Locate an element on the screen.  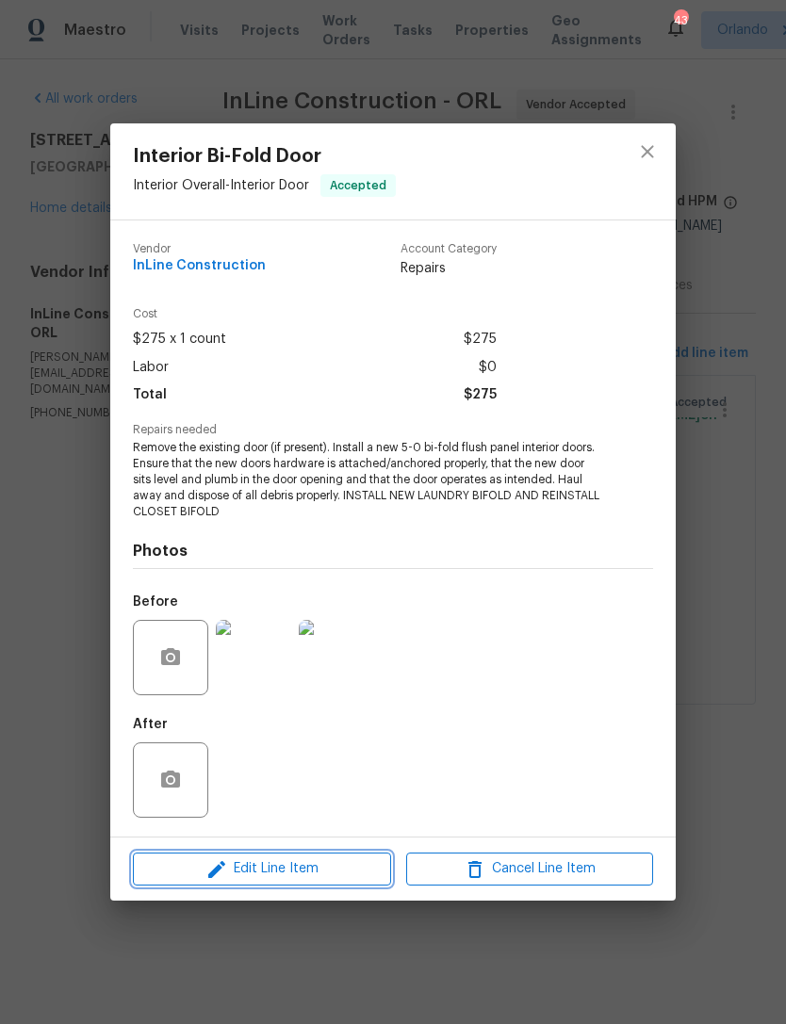
span: Interior Overall - Interior Door is located at coordinates (221, 186).